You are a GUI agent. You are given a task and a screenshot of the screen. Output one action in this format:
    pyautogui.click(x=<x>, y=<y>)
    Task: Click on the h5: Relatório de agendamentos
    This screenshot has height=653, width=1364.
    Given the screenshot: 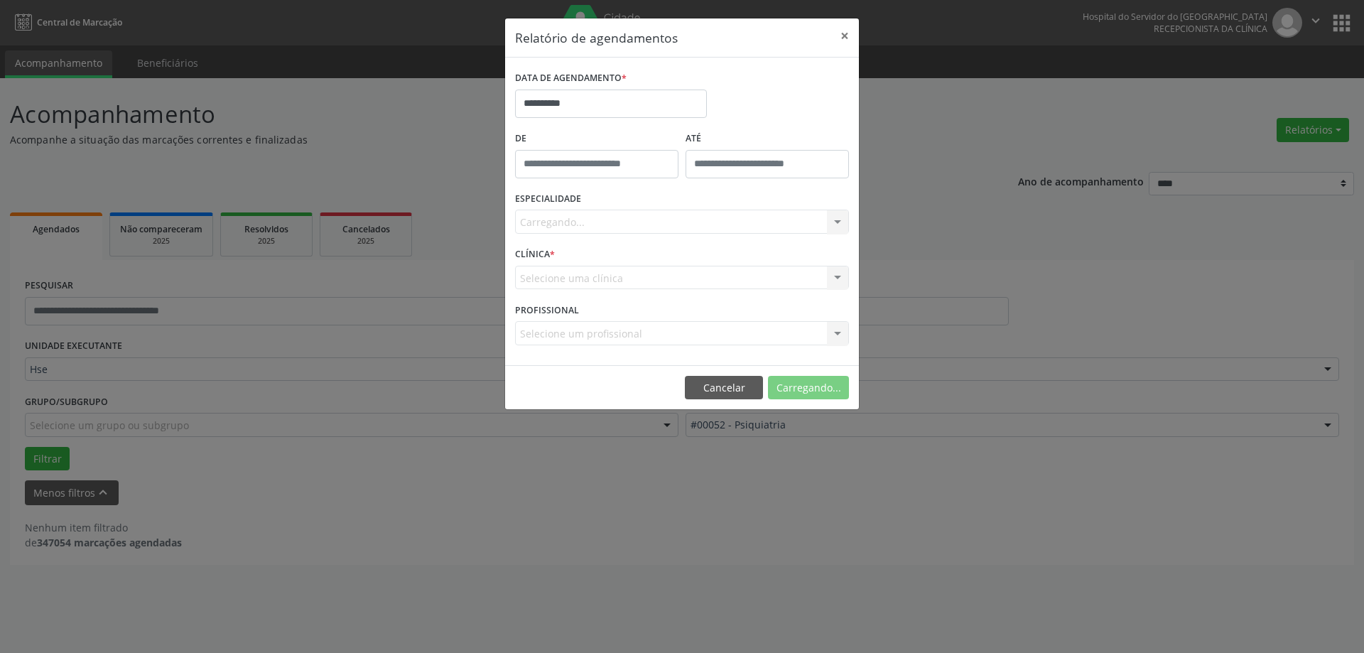 What is the action you would take?
    pyautogui.click(x=596, y=38)
    